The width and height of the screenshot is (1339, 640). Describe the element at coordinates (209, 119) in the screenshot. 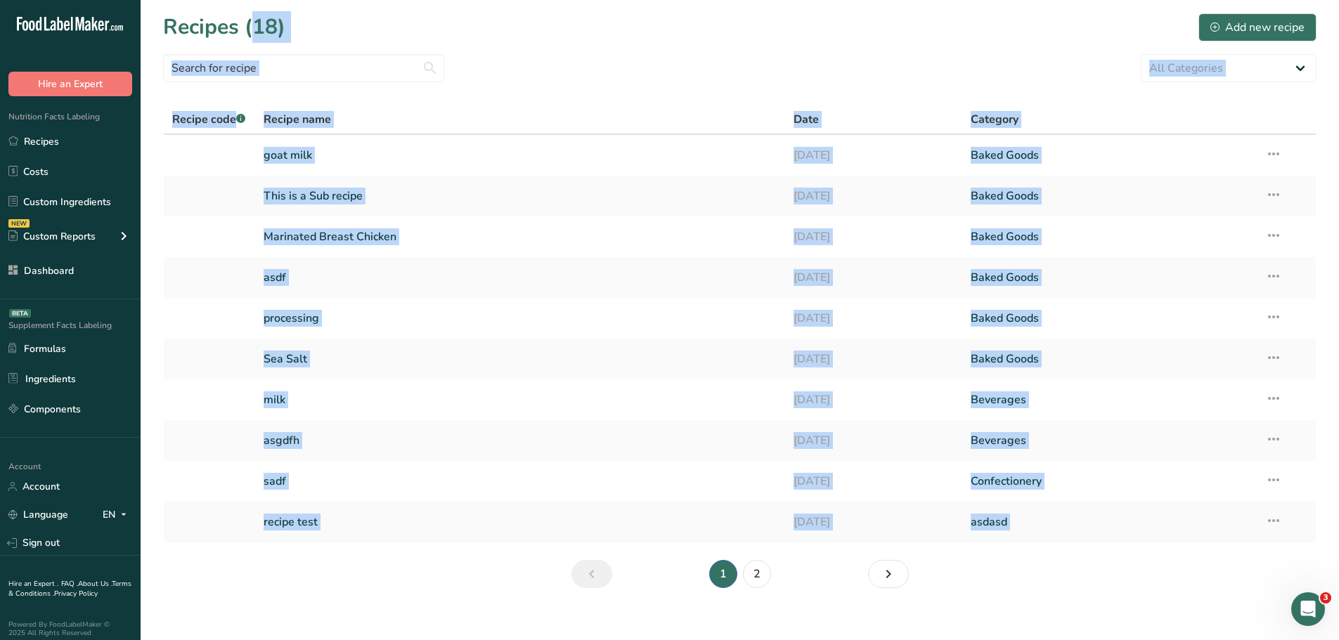

I see `span: Recipe code` at that location.